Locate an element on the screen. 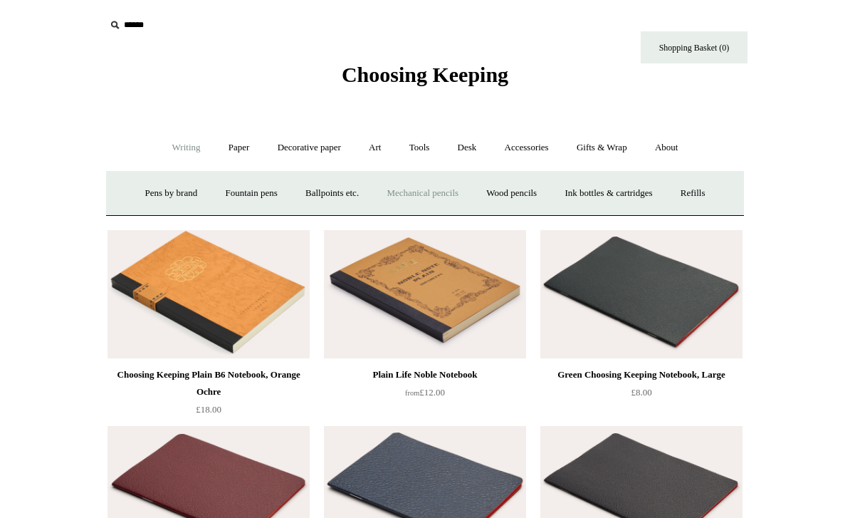  a: Wood pencils is located at coordinates (511, 193).